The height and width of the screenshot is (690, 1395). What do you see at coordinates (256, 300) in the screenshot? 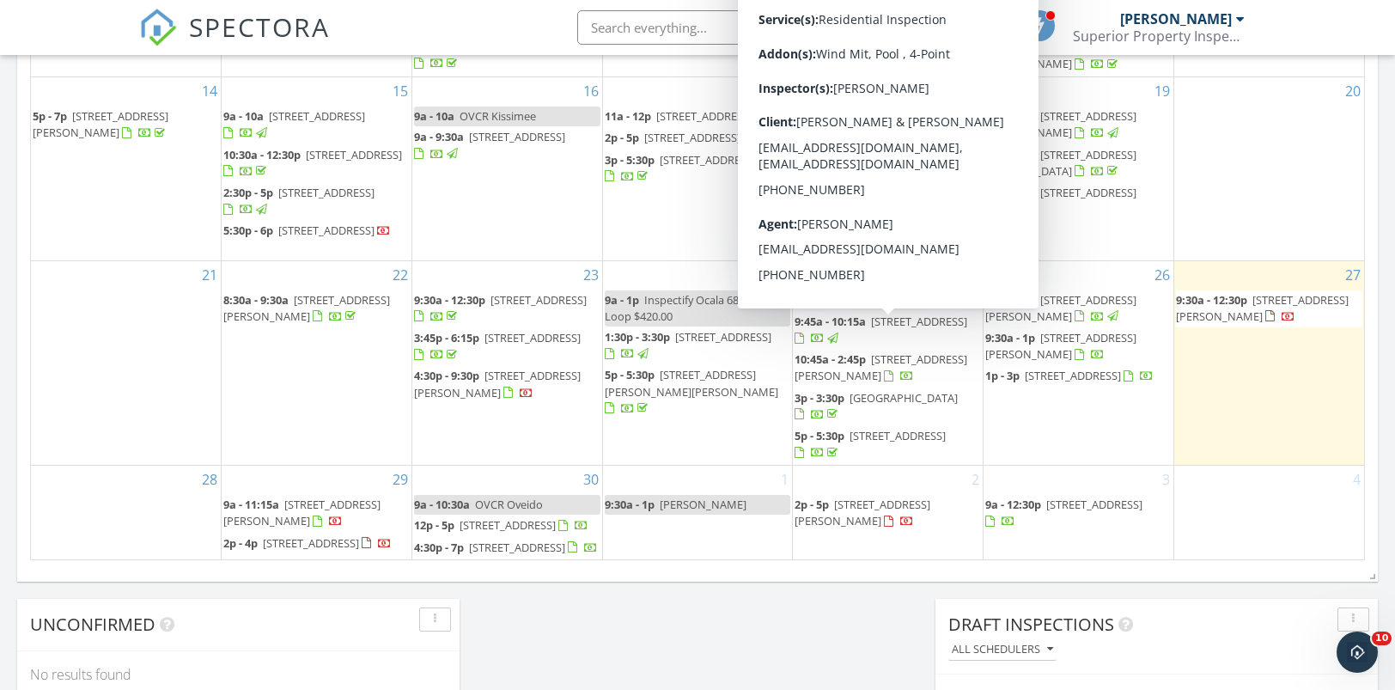
I see `span: 8:30a - 9:30a` at bounding box center [256, 300].